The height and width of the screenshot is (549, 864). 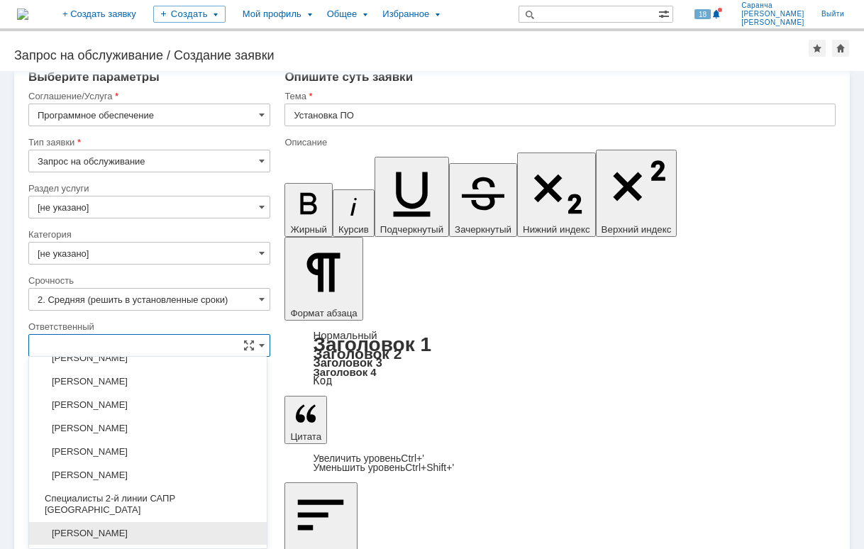 I want to click on span: Ctrl+Shift+', so click(x=429, y=468).